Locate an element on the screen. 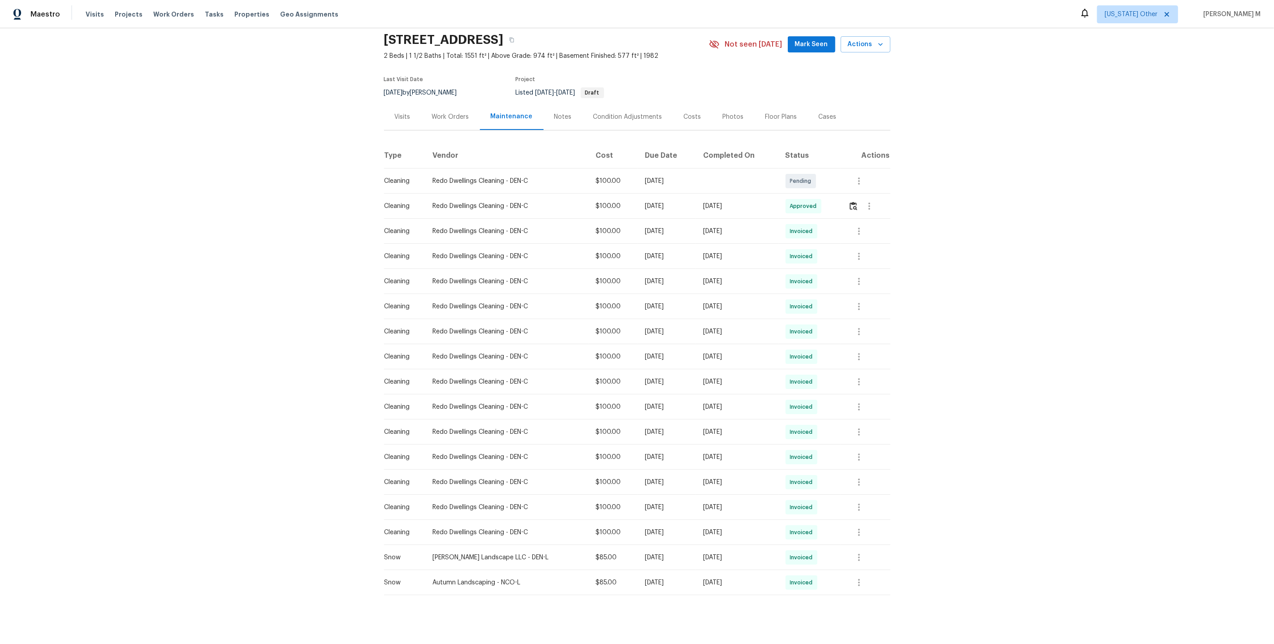 This screenshot has width=1274, height=644. span: Listed is located at coordinates (560, 93).